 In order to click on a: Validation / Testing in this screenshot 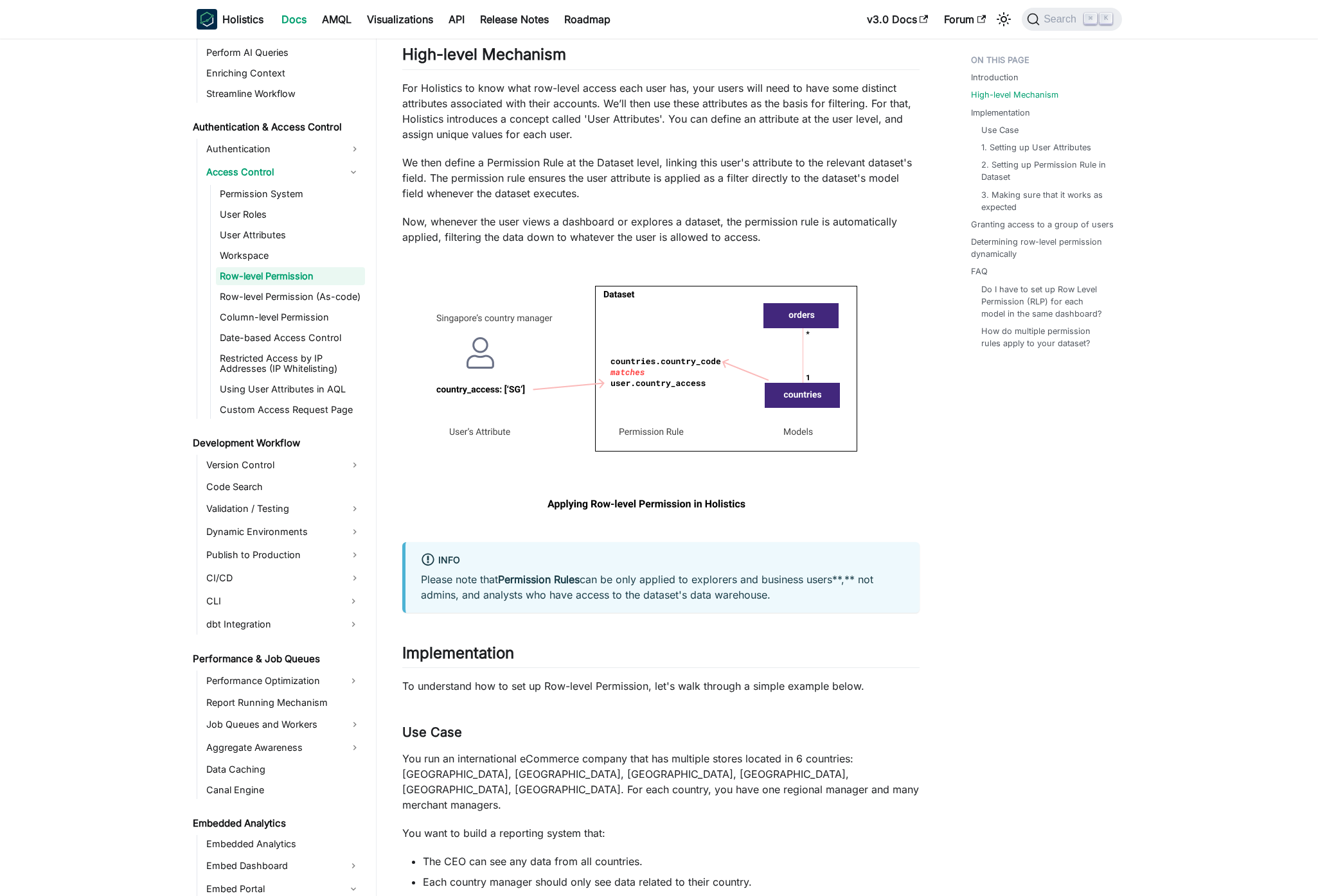, I will do `click(283, 508)`.